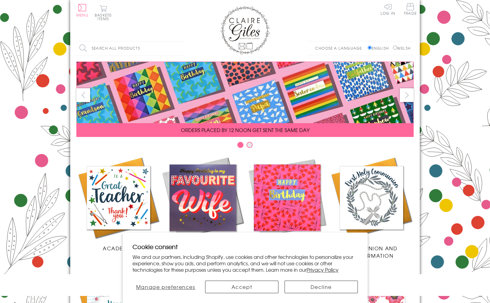 Image resolution: width=490 pixels, height=303 pixels. What do you see at coordinates (82, 15) in the screenshot?
I see `span: Menu` at bounding box center [82, 15].